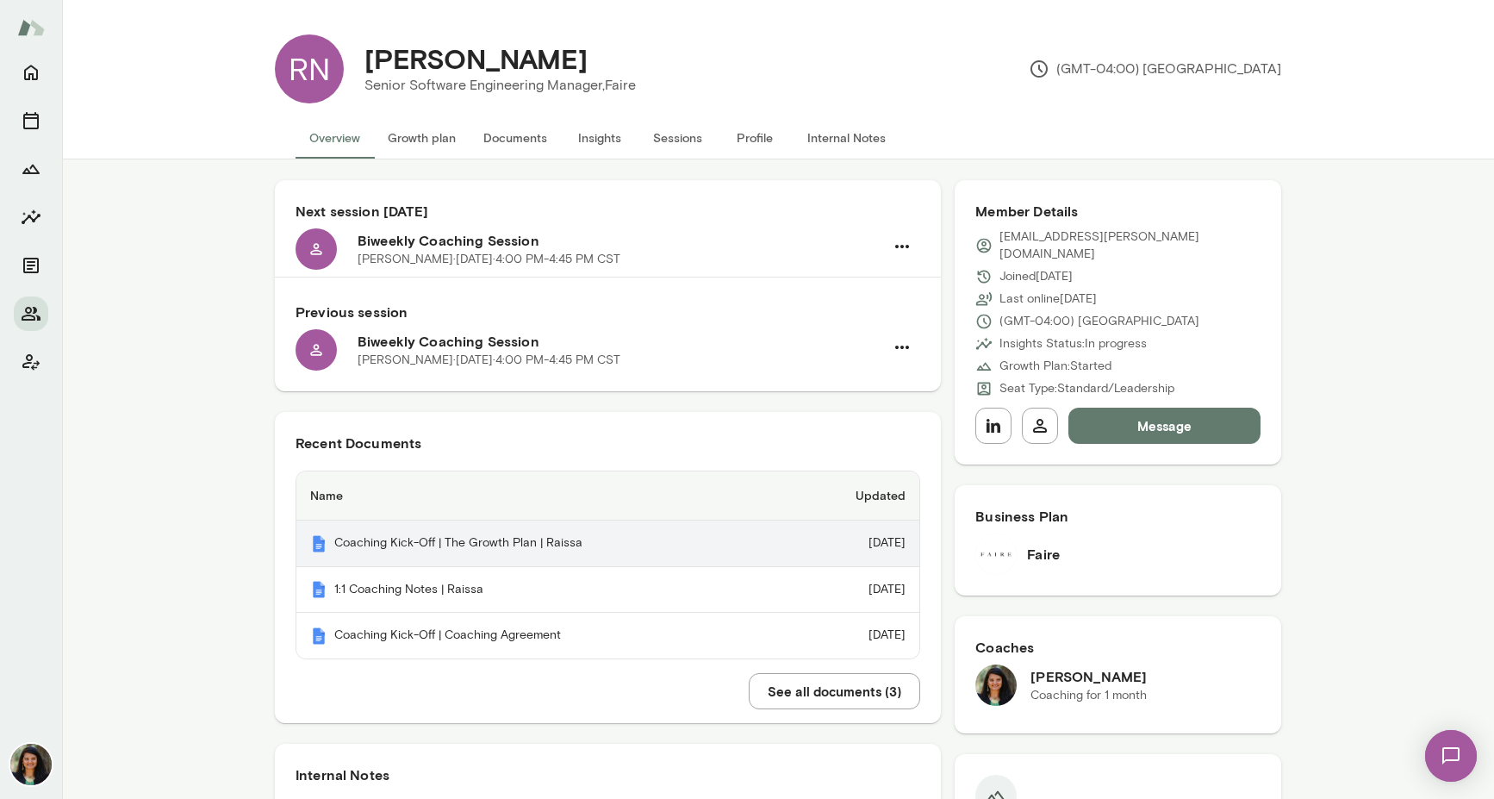 The height and width of the screenshot is (799, 1494). What do you see at coordinates (309, 69) in the screenshot?
I see `div: RN` at bounding box center [309, 69].